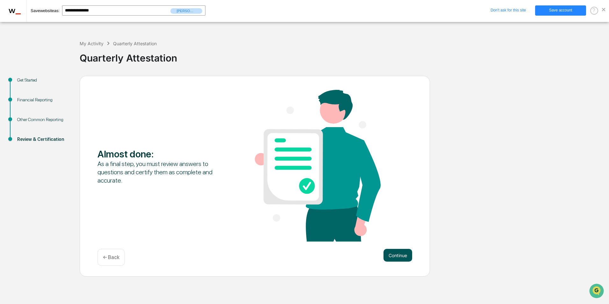  I want to click on div: Almost done :, so click(160, 154).